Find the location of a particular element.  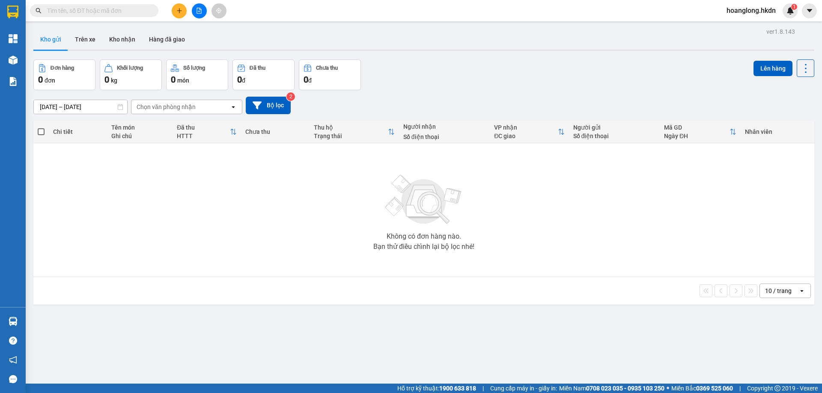

div: Người gửi is located at coordinates (614, 128).